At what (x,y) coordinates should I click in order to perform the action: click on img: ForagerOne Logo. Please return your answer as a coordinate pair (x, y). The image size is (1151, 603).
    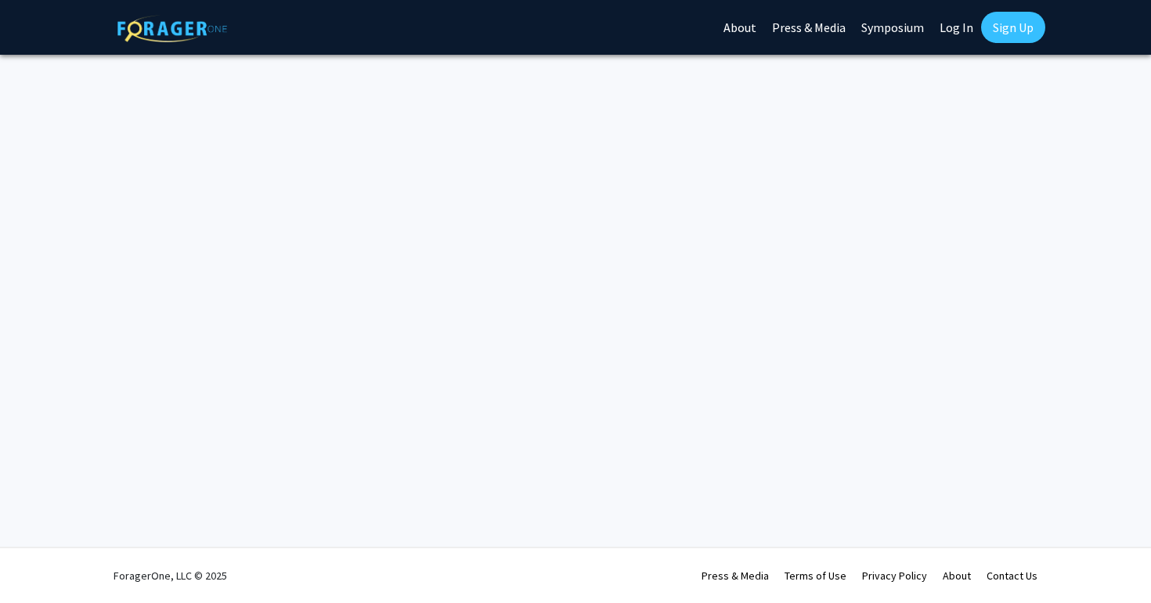
    Looking at the image, I should click on (172, 28).